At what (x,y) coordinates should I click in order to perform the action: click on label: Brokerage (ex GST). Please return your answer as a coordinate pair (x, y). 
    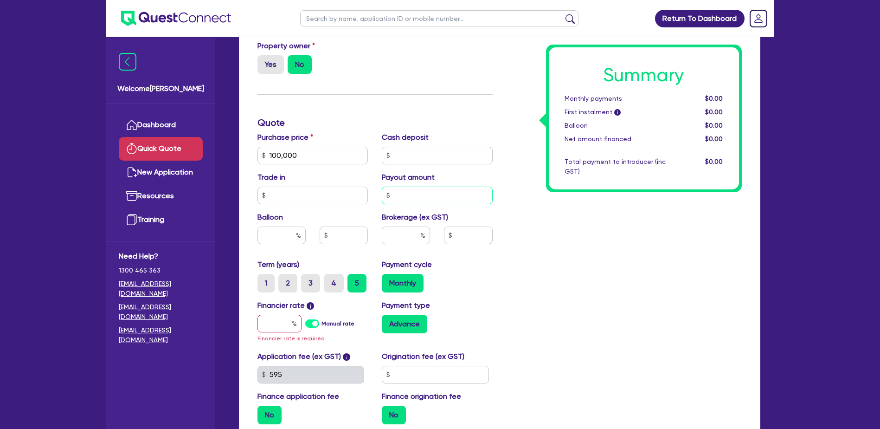
    Looking at the image, I should click on (415, 217).